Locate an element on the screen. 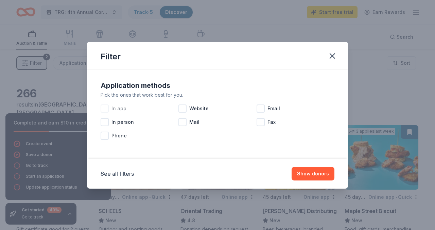  span: Email is located at coordinates (274, 109).